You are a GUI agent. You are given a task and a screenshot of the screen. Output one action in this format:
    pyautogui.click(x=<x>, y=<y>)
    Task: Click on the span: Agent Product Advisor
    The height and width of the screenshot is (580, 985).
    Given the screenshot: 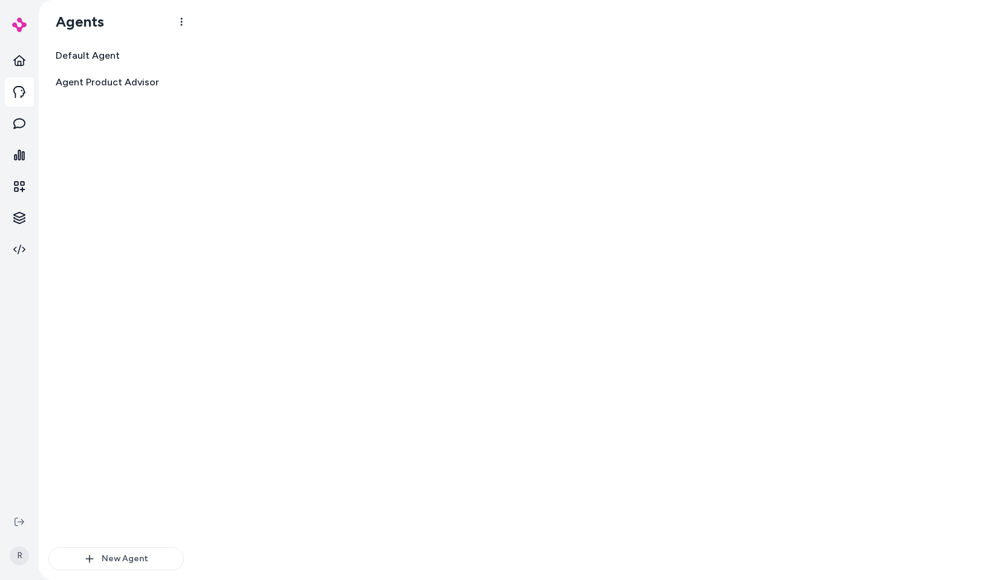 What is the action you would take?
    pyautogui.click(x=107, y=82)
    